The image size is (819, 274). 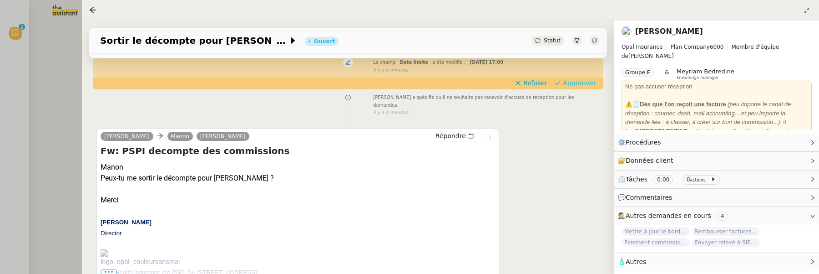 What do you see at coordinates (717, 86) in the screenshot?
I see `div: Ne pas accuser réception` at bounding box center [717, 86].